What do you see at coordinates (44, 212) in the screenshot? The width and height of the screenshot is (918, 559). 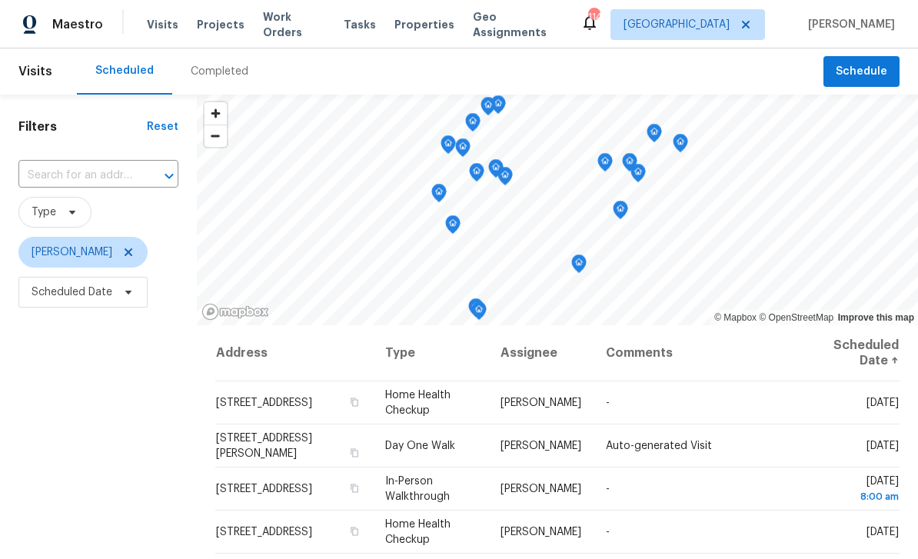 I see `span: Type` at bounding box center [44, 212].